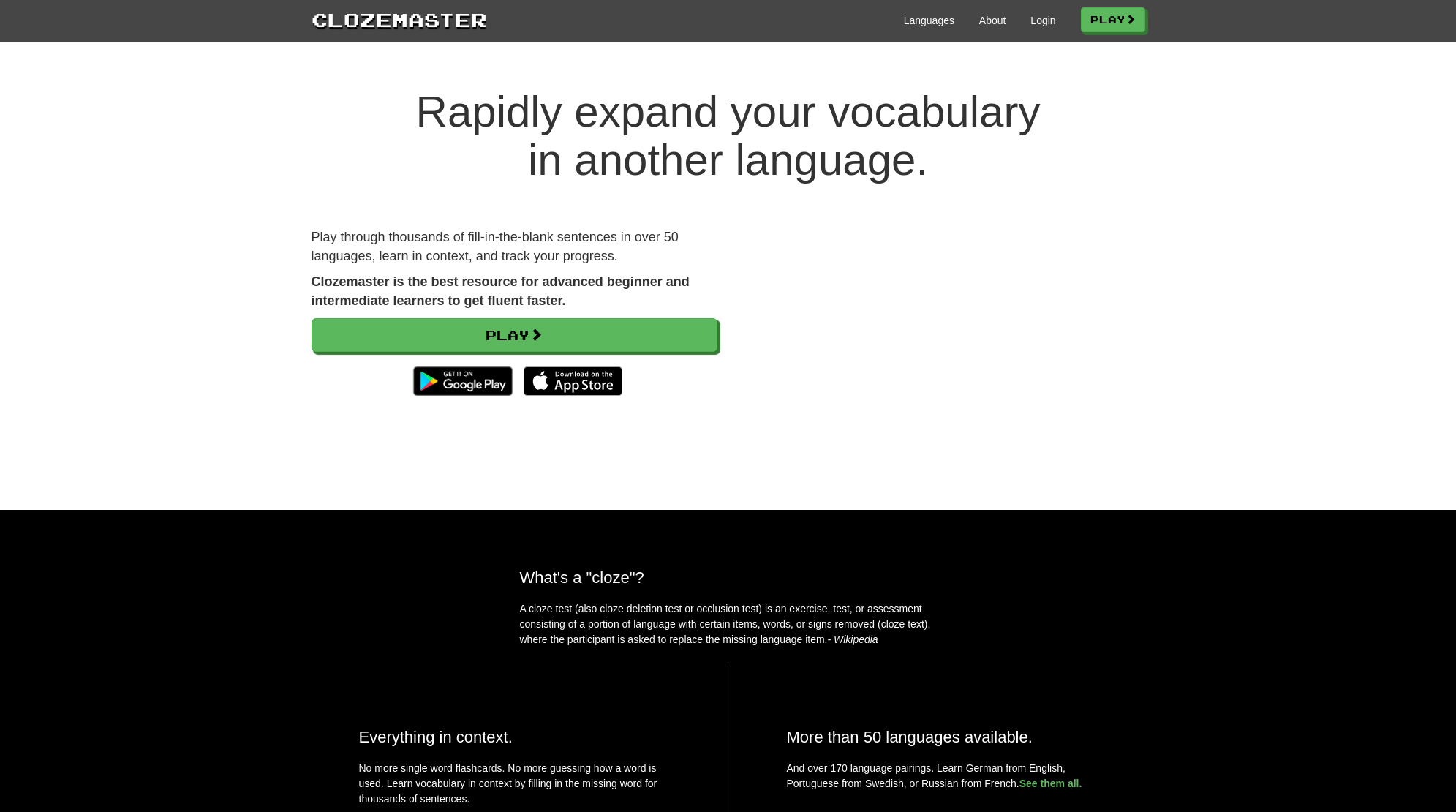  Describe the element at coordinates (500, 291) in the screenshot. I see `strong: Clozemaster is the best resource for advanced beginner and intermediate learners to get fluent fa...` at that location.